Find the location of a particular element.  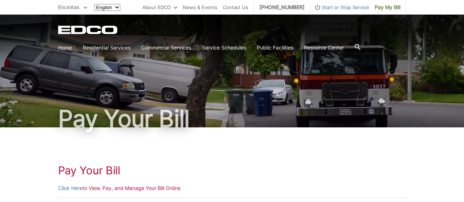

a: Home is located at coordinates (65, 48).